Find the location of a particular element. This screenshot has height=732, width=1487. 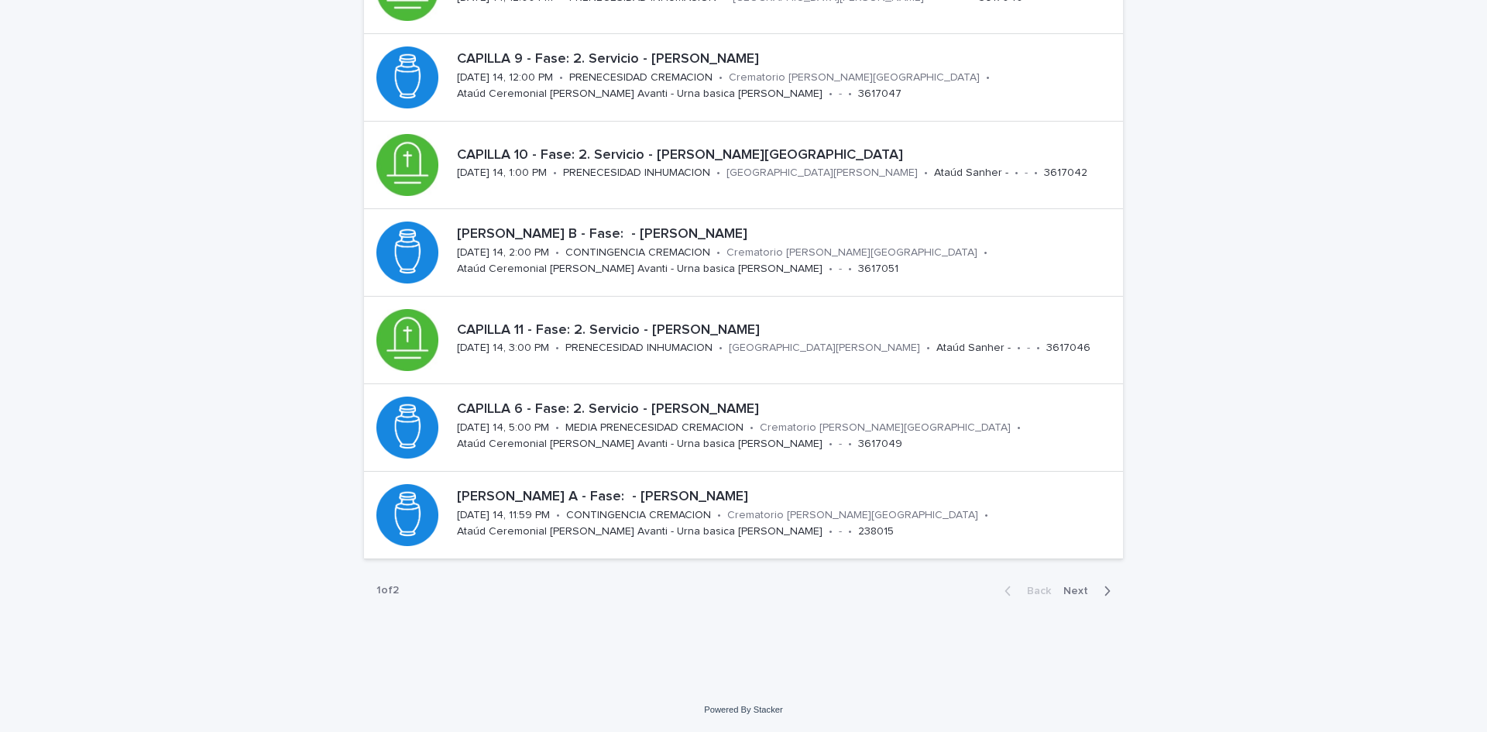

p: PRENECESIDAD CREMACION is located at coordinates (641, 77).